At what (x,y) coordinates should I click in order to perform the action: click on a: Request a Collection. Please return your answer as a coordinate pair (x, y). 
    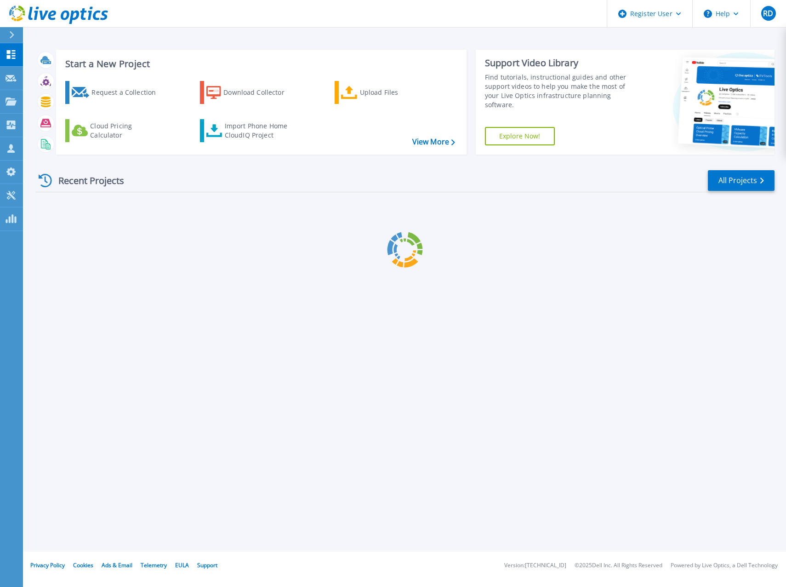
    Looking at the image, I should click on (116, 92).